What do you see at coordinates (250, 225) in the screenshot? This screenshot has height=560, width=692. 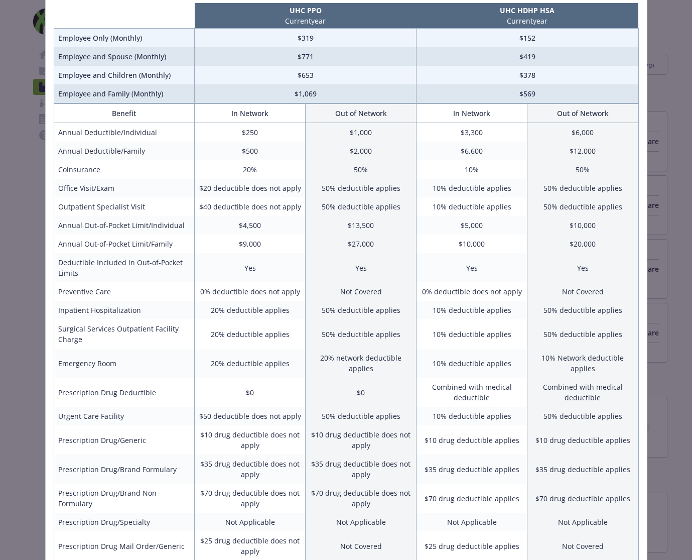 I see `td: $4,500` at bounding box center [250, 225].